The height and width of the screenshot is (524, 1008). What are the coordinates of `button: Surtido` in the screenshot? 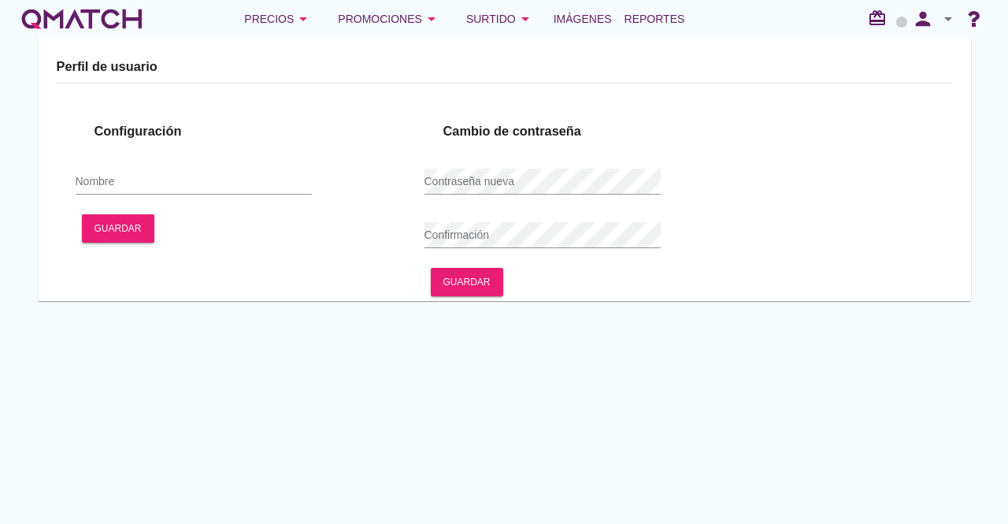 It's located at (500, 19).